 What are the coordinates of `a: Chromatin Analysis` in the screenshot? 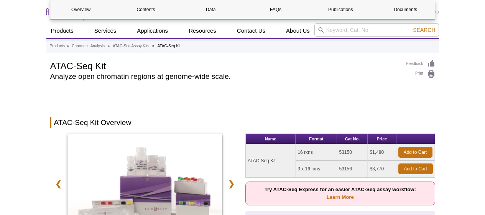 It's located at (88, 46).